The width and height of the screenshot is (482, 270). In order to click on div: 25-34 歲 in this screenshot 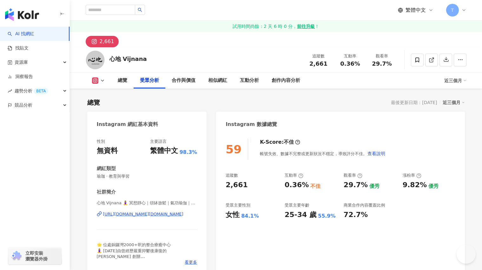, I will do `click(300, 215)`.